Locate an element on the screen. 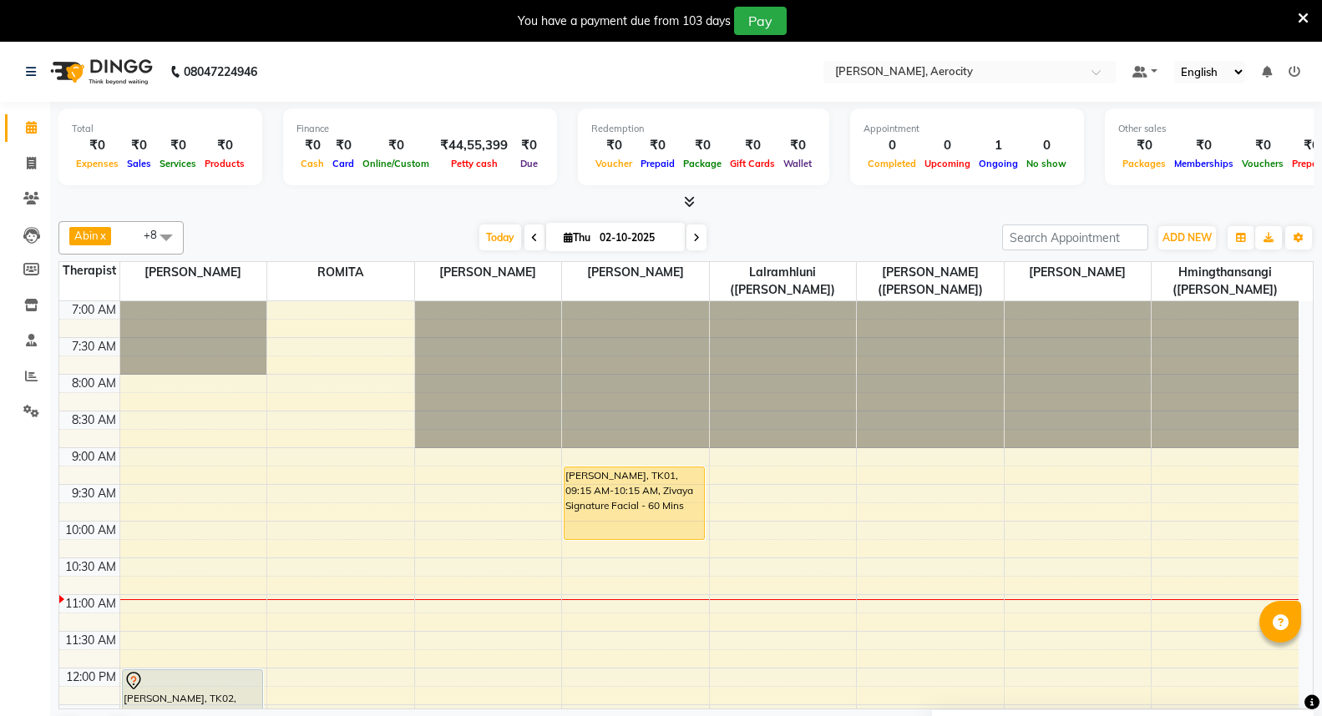 The height and width of the screenshot is (716, 1322). span: Ongoing is located at coordinates (998, 164).